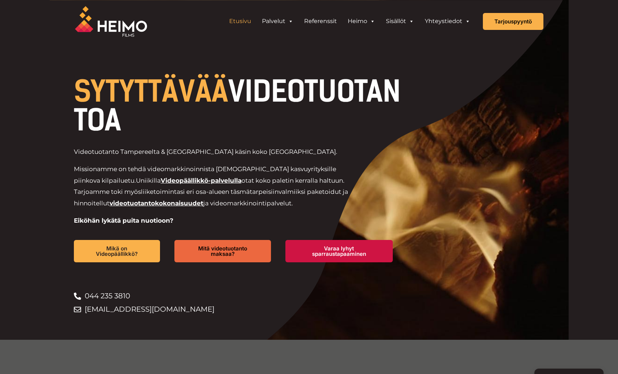 This screenshot has width=618, height=374. Describe the element at coordinates (277, 21) in the screenshot. I see `a: Palvelut` at that location.